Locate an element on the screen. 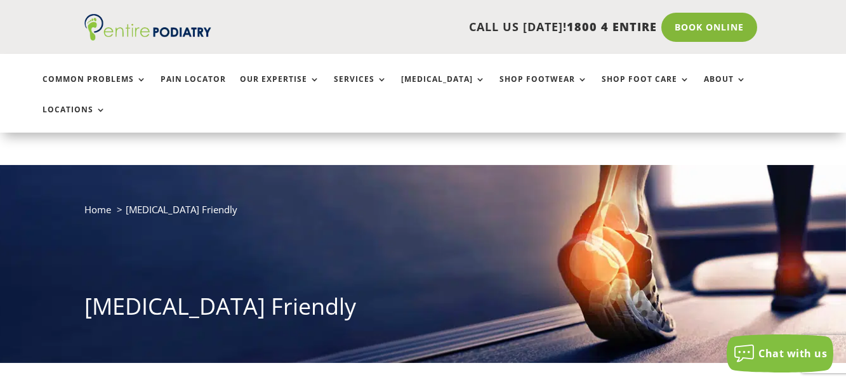 The image size is (846, 382). a: Shop Foot Care is located at coordinates (646, 88).